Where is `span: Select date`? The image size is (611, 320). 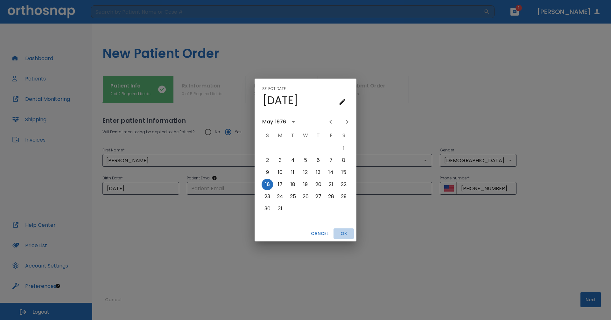
span: Select date is located at coordinates (274, 89).